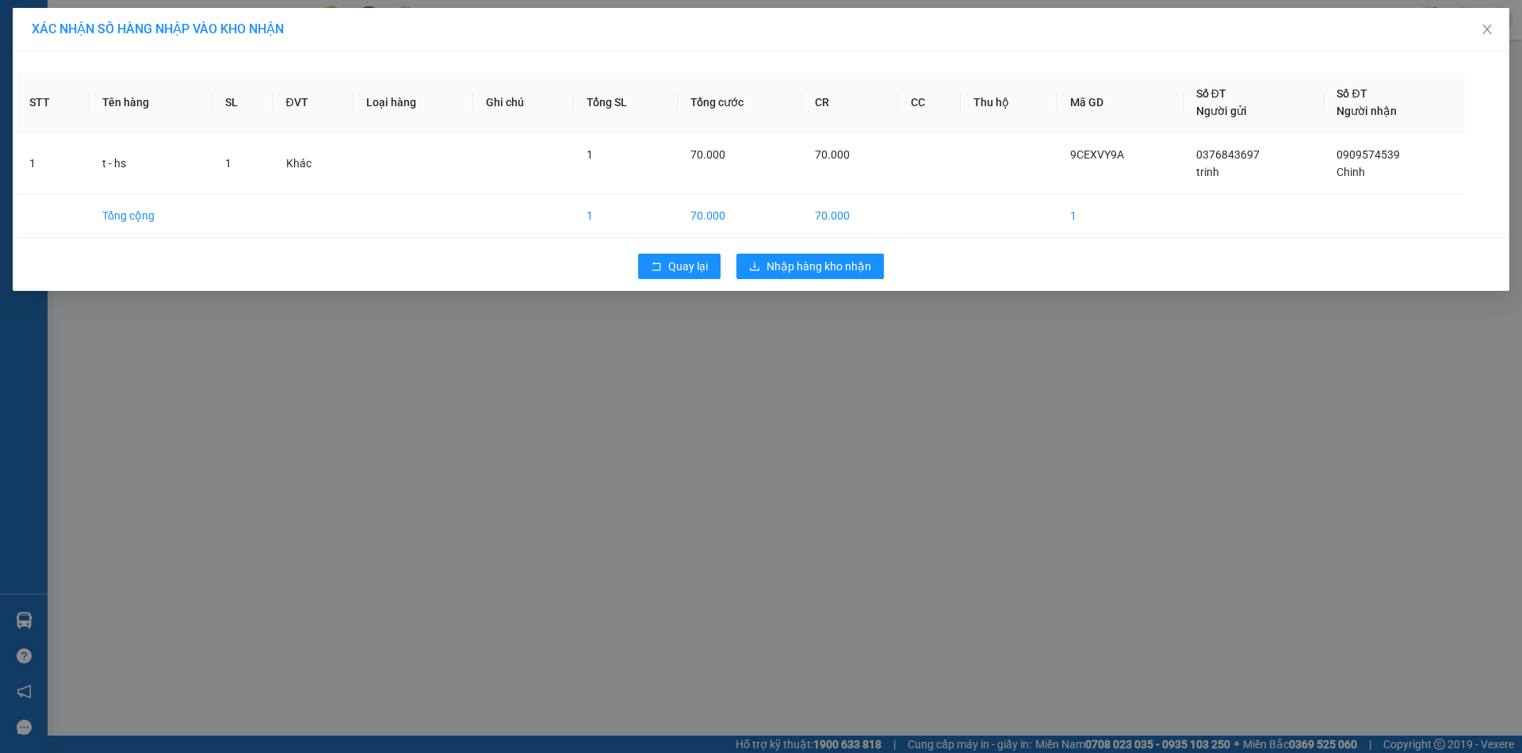  Describe the element at coordinates (1009, 102) in the screenshot. I see `th: Thu hộ` at that location.